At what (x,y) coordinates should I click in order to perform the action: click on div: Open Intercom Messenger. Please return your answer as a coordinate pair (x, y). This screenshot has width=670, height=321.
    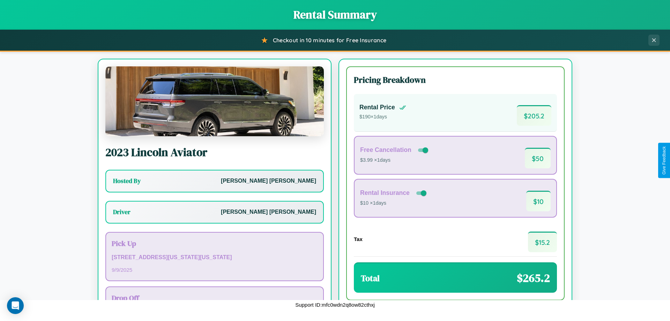
    Looking at the image, I should click on (15, 305).